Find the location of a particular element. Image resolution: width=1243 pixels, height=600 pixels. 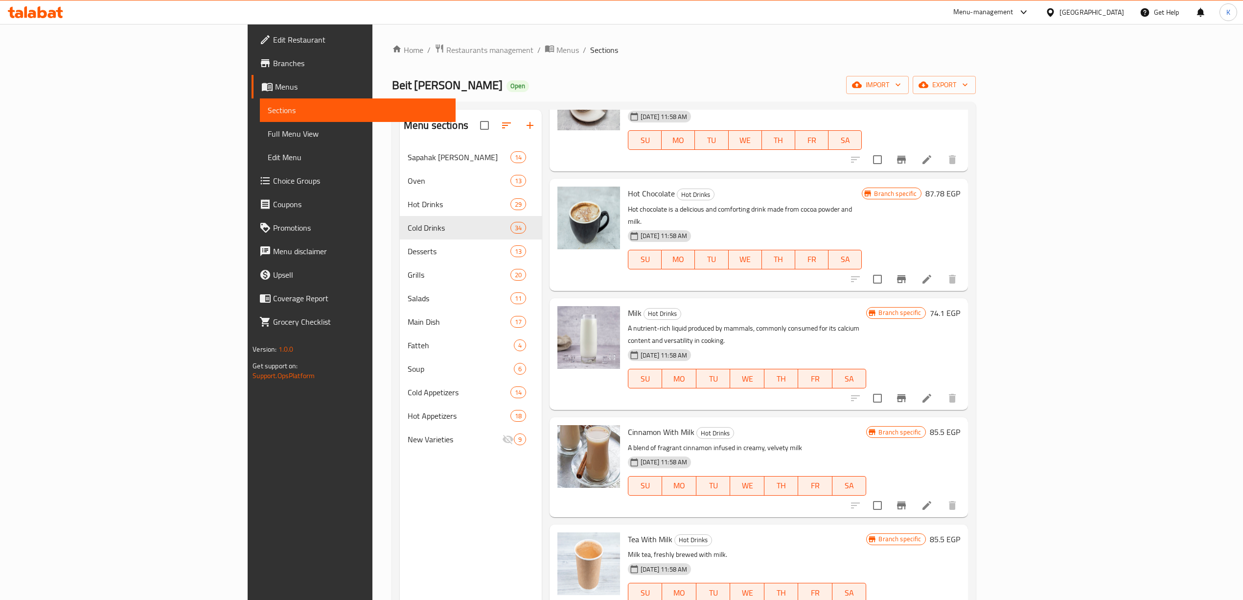

div: Open is located at coordinates (518, 86).